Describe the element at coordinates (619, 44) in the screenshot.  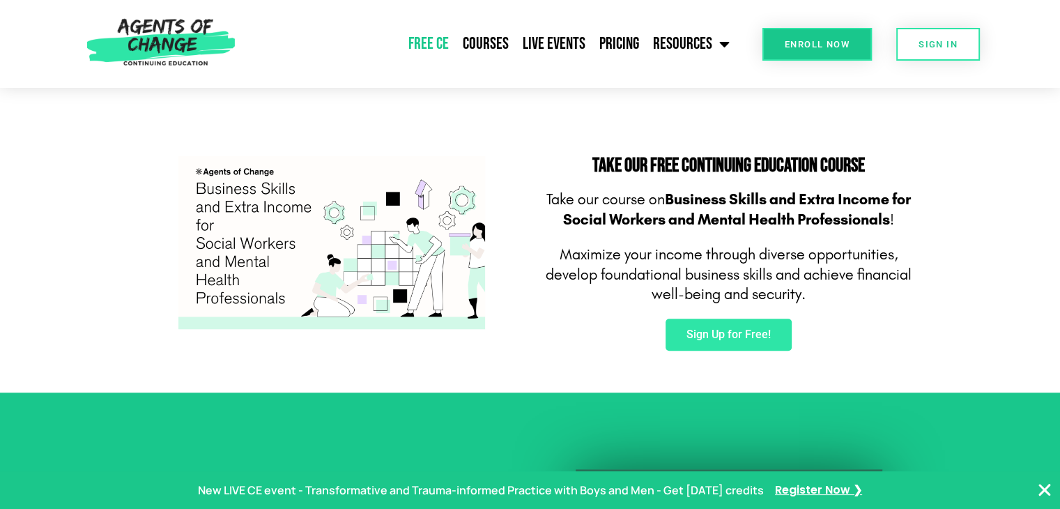
I see `a: Pricing` at that location.